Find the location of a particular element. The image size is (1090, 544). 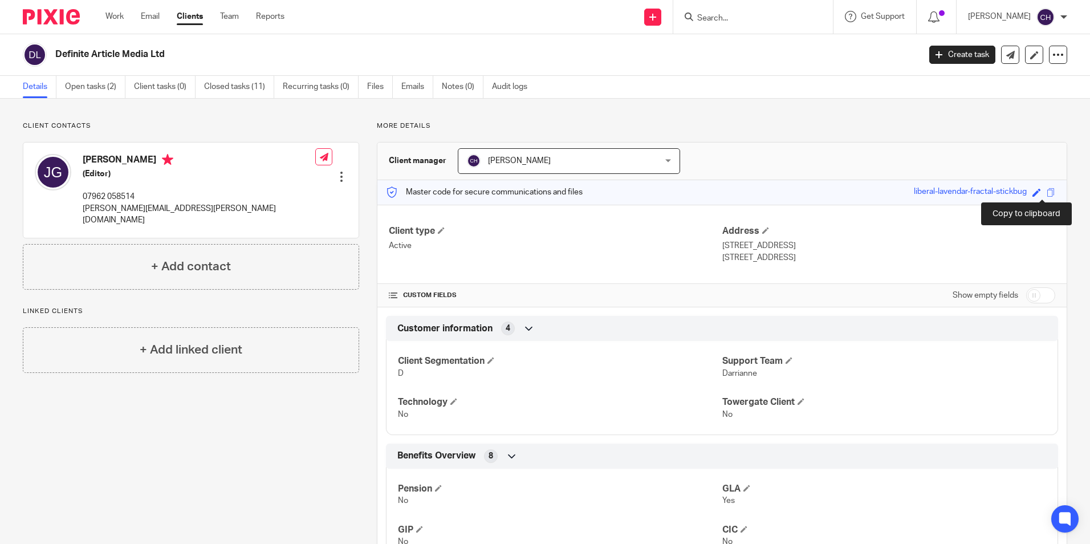

a: Emails is located at coordinates (417, 87).